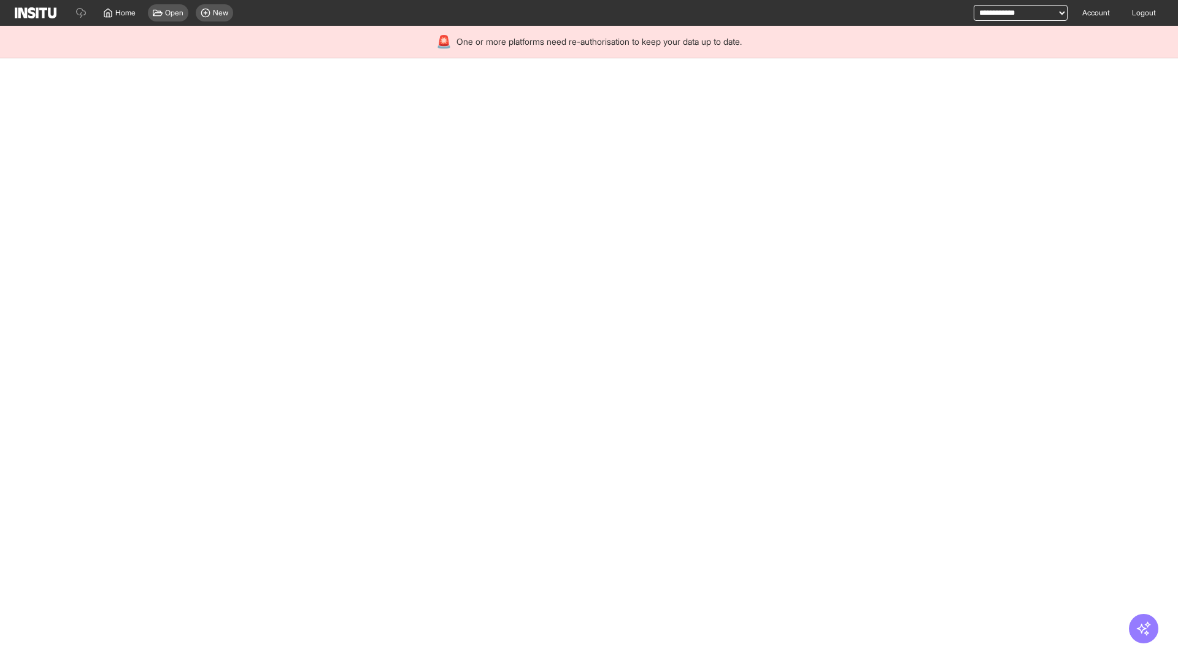  I want to click on img: Logo, so click(36, 13).